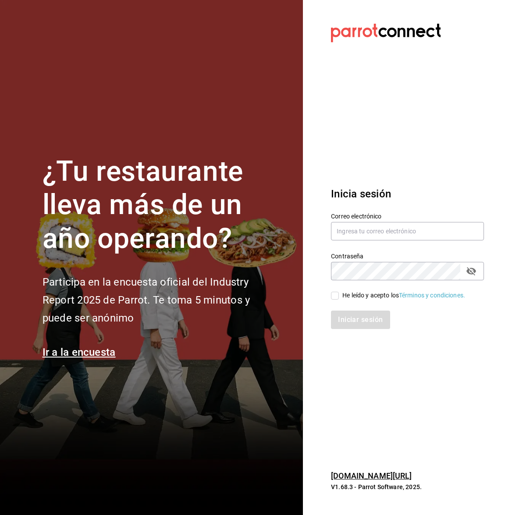  What do you see at coordinates (161, 300) in the screenshot?
I see `h2: Participa en la encuesta oficial del Industry Report 2025 de Parrot. Te toma 5 minutos y puede se...` at bounding box center [161, 300].